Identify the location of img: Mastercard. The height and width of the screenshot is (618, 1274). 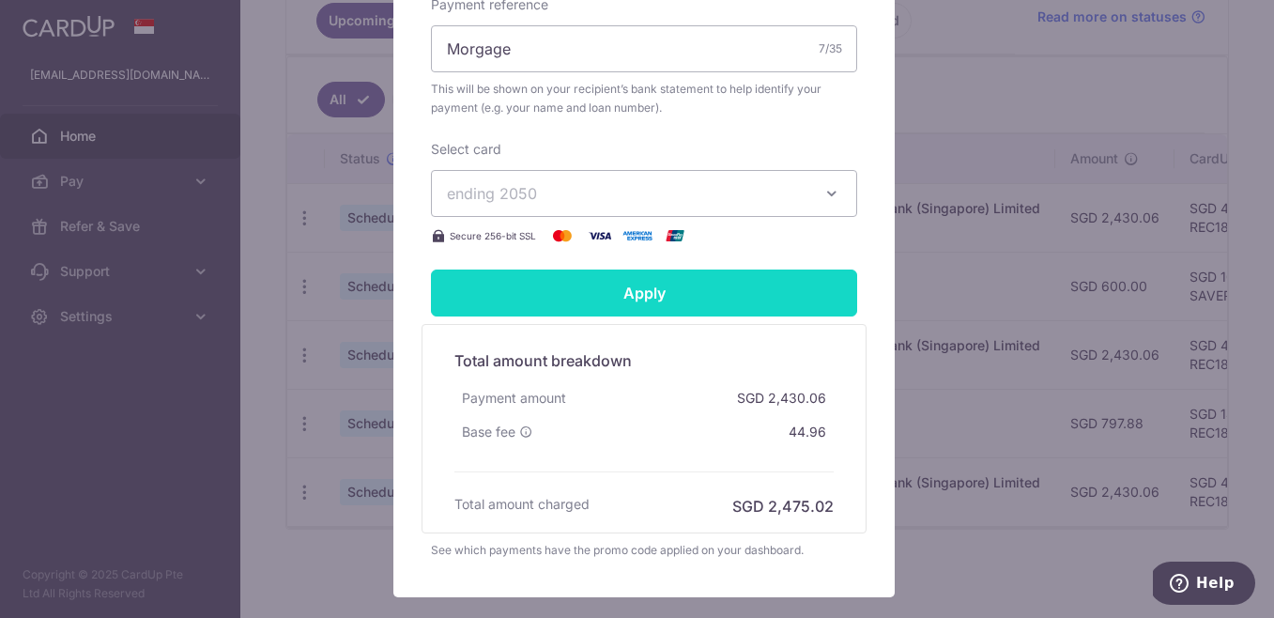
(562, 236).